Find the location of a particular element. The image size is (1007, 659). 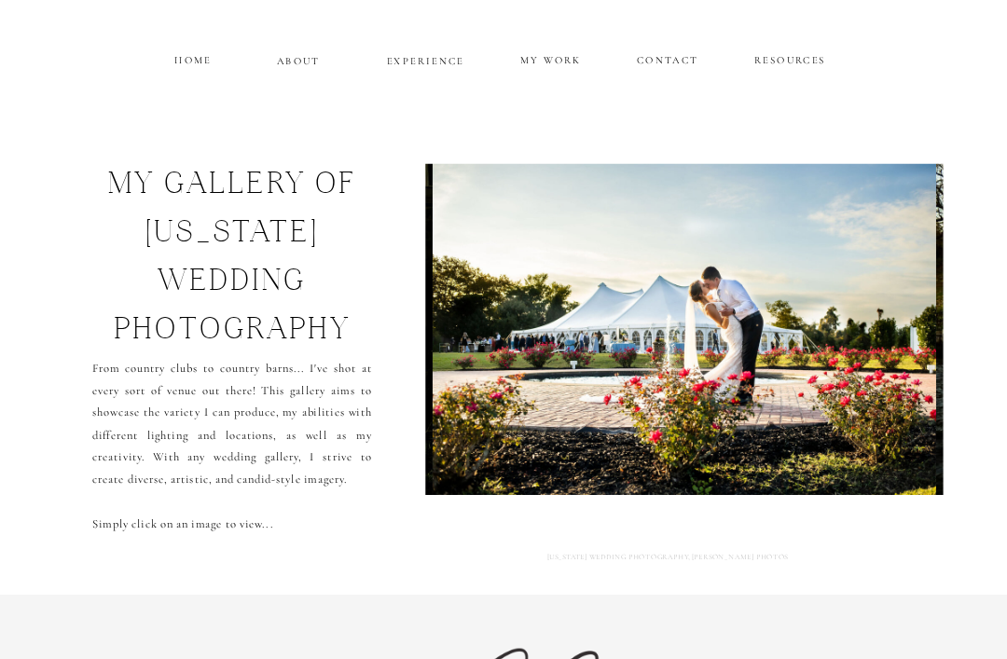

p: HOME is located at coordinates (193, 58).